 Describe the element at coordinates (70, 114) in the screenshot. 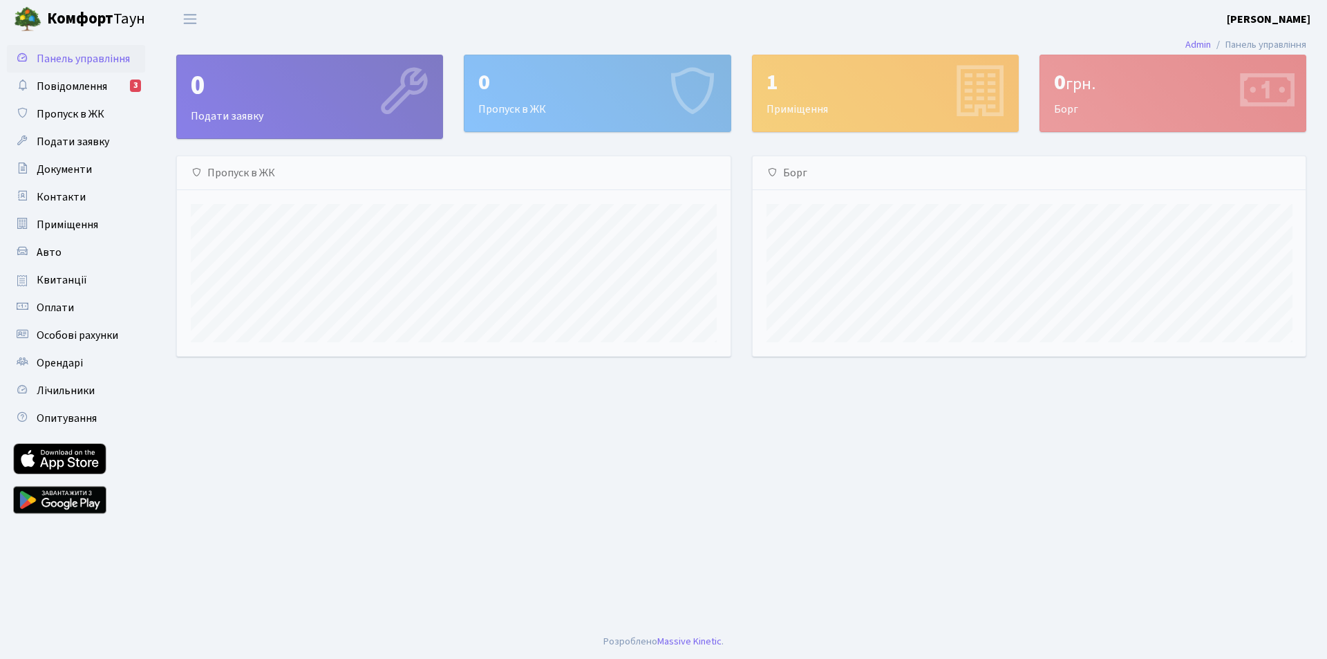

I see `span: Пропуск в ЖК` at that location.